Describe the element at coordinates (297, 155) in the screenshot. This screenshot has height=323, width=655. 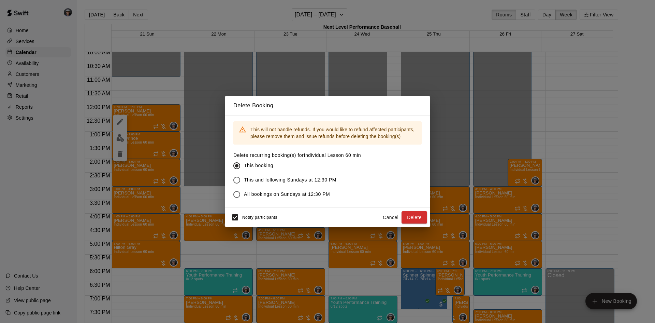
I see `label: Delete recurring booking(s) for Individual Lesson 60 min` at that location.